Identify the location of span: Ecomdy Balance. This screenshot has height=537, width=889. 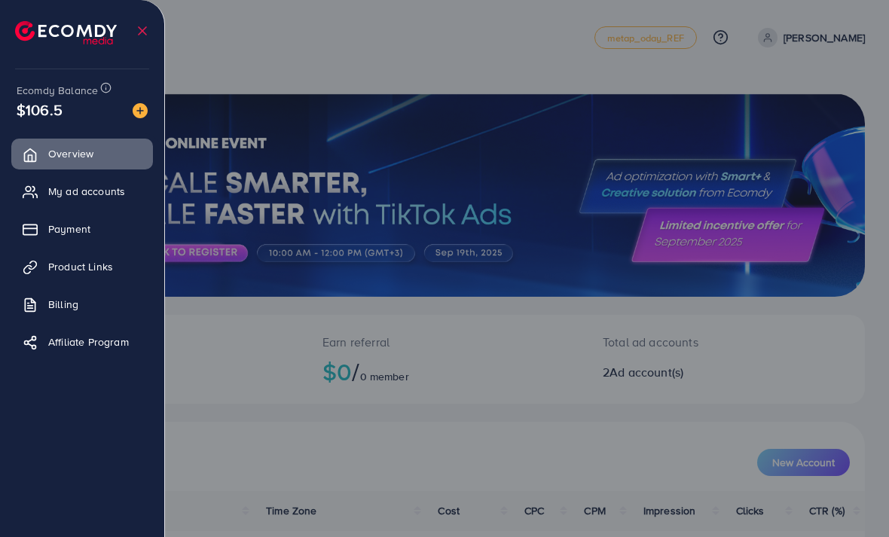
(57, 90).